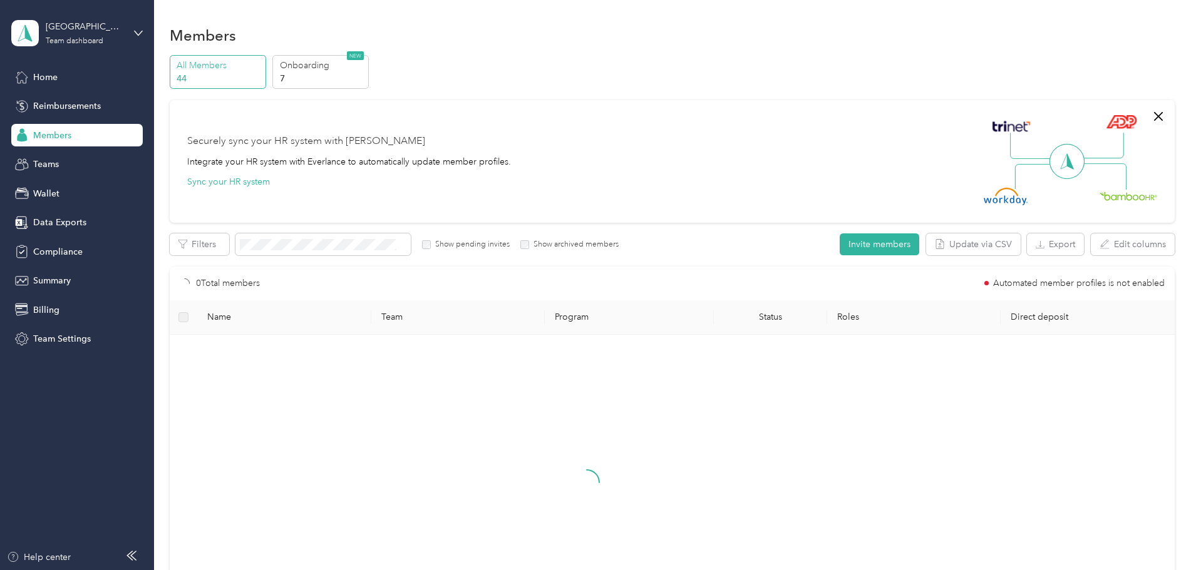 The image size is (1196, 570). What do you see at coordinates (322, 78) in the screenshot?
I see `p: 7` at bounding box center [322, 78].